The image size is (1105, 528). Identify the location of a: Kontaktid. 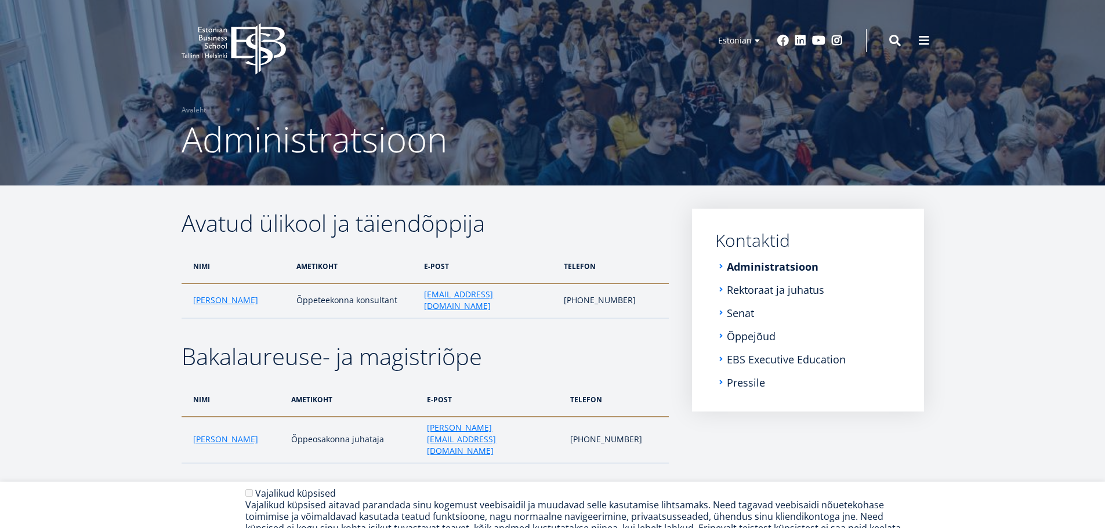
(808, 241).